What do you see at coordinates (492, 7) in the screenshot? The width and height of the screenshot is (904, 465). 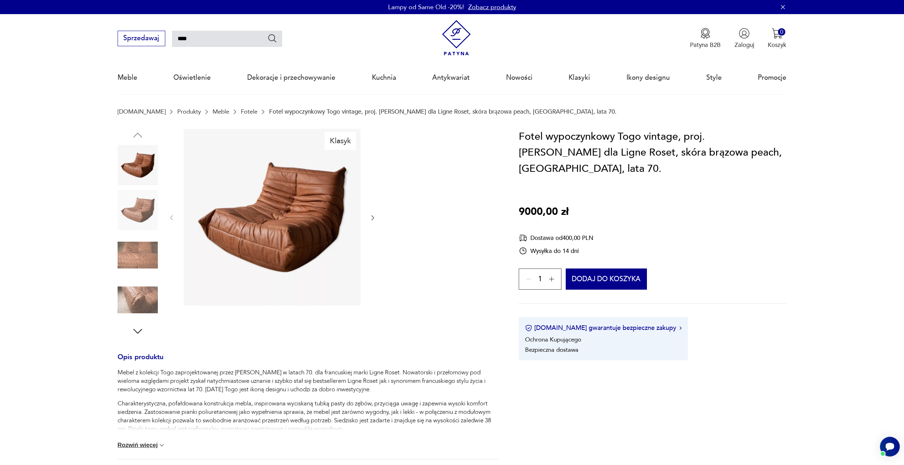 I see `a: Zobacz produkty` at bounding box center [492, 7].